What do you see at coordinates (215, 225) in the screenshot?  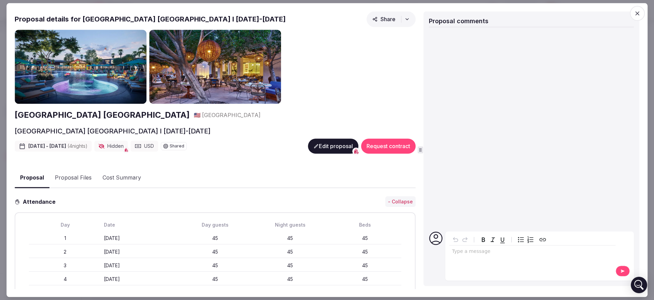 I see `div: Day guests` at bounding box center [215, 225].